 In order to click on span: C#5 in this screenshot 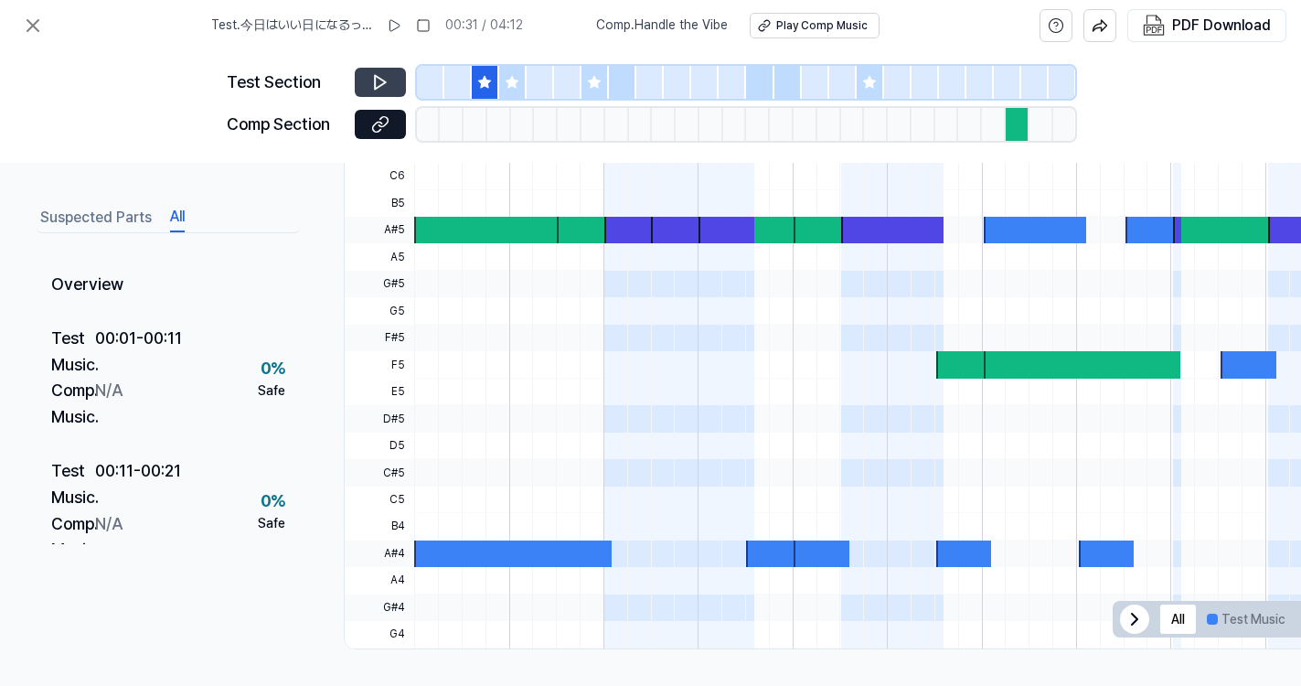, I will do `click(379, 472)`.